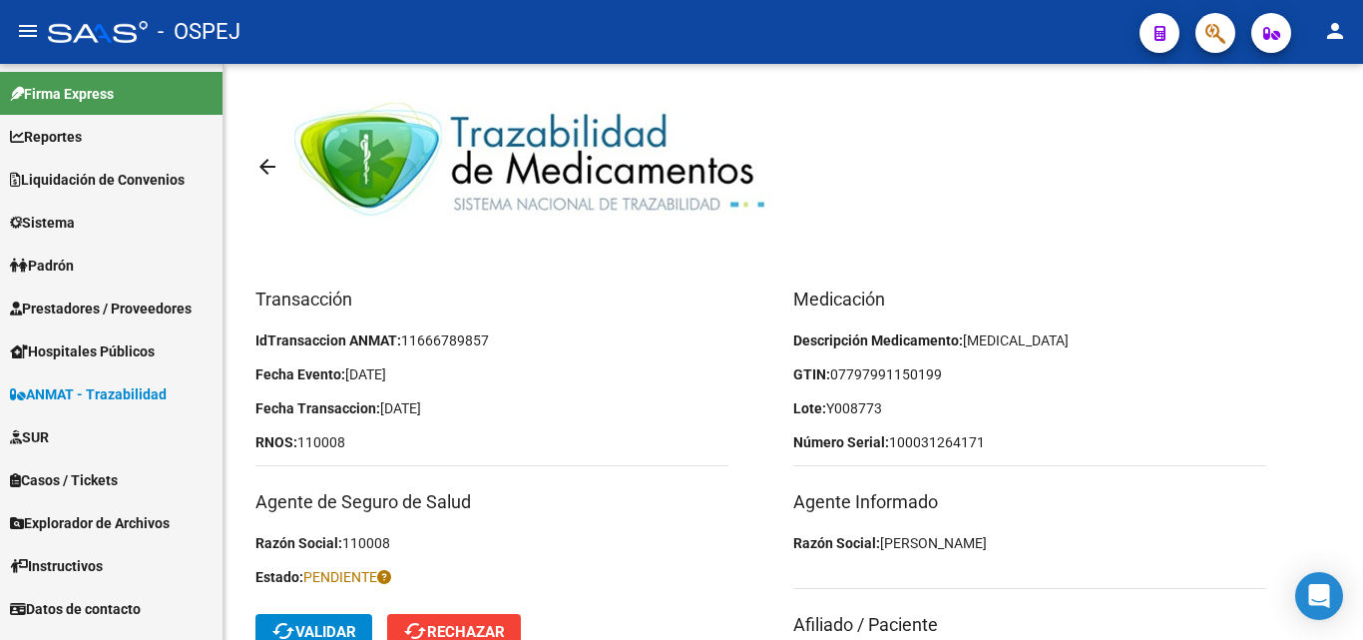 This screenshot has height=640, width=1363. Describe the element at coordinates (492, 408) in the screenshot. I see `p: Fecha Transaccion:` at that location.